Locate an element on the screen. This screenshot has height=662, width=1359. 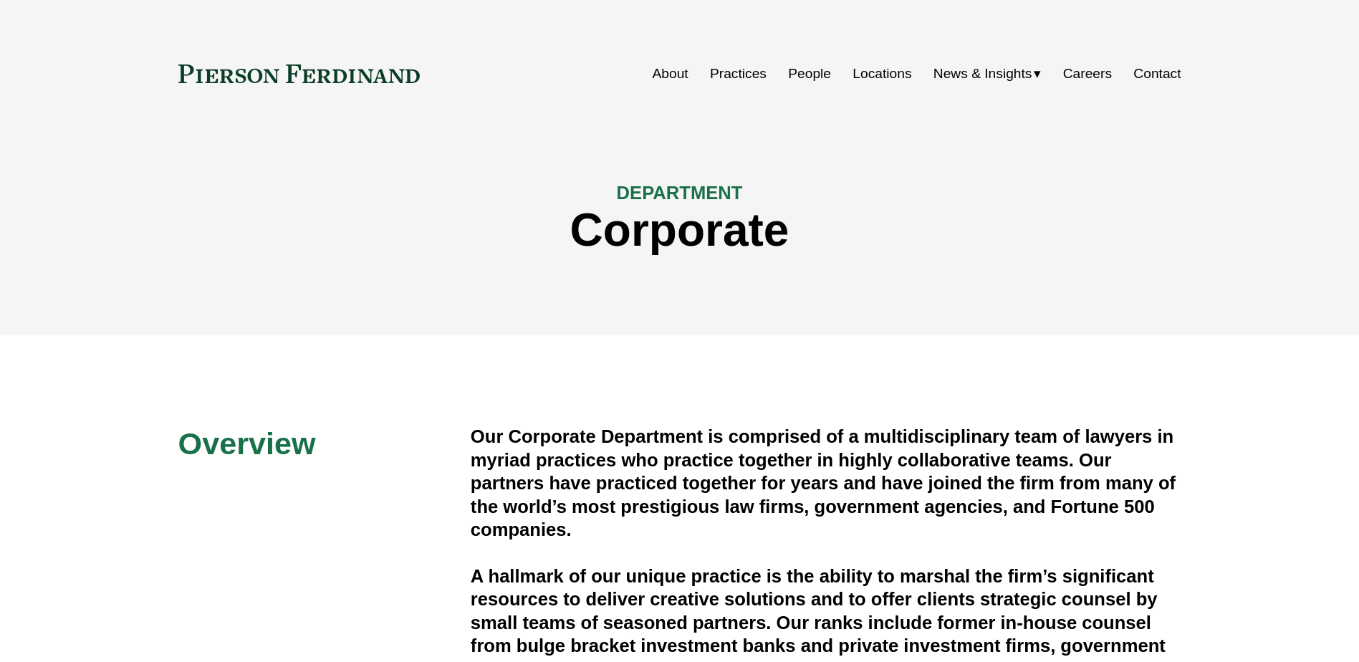
span: Overview is located at coordinates (247, 443).